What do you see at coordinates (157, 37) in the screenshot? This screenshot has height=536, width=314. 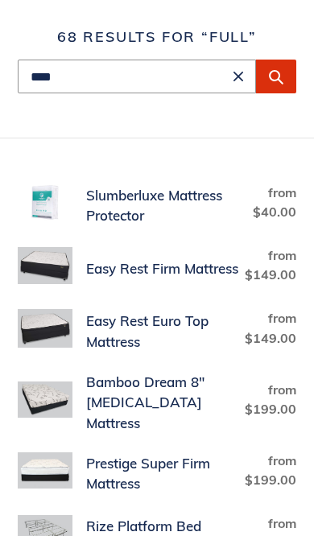 I see `h1: 68 results for “full”` at bounding box center [157, 37].